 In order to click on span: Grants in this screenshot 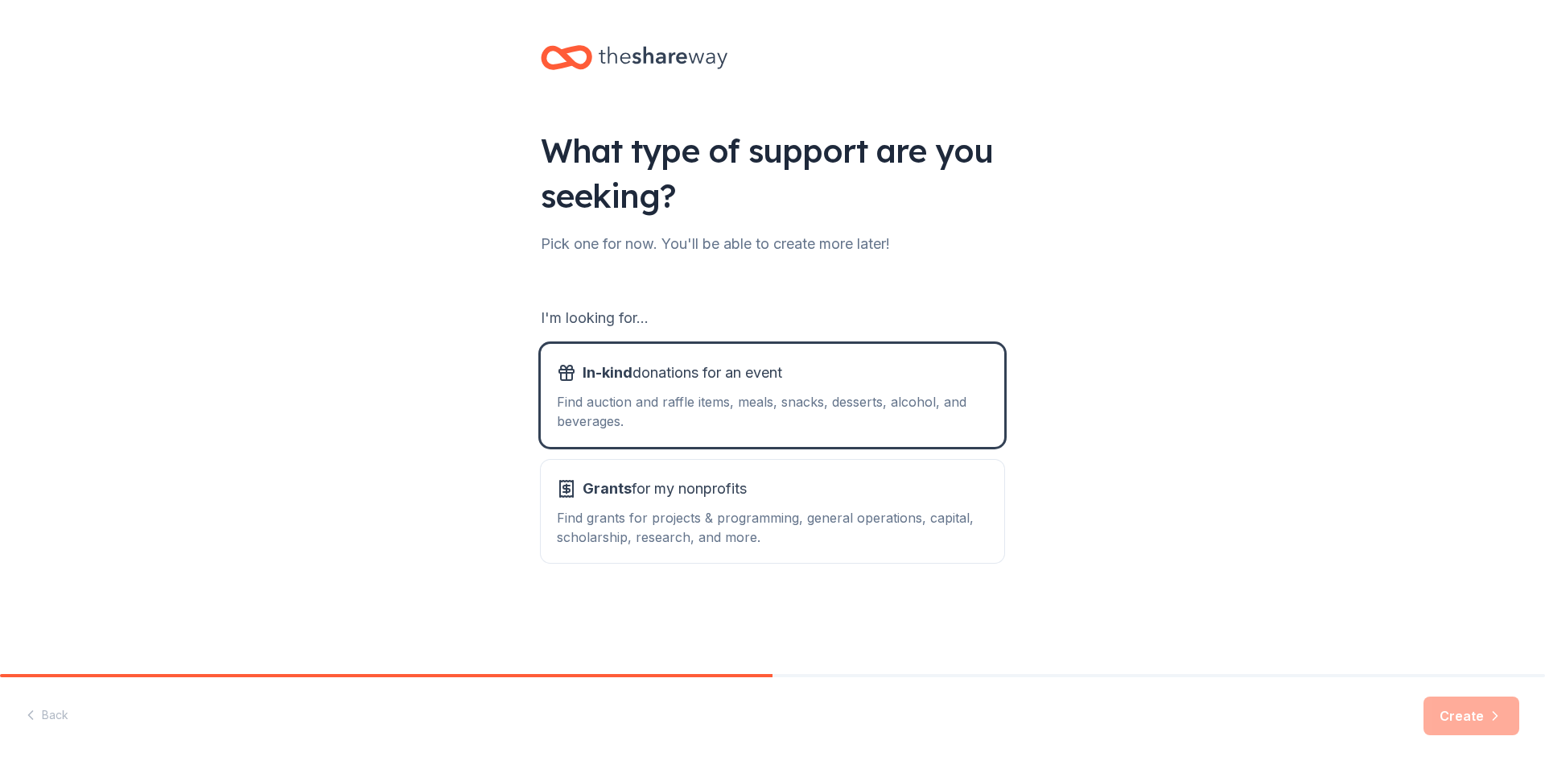, I will do `click(607, 488)`.